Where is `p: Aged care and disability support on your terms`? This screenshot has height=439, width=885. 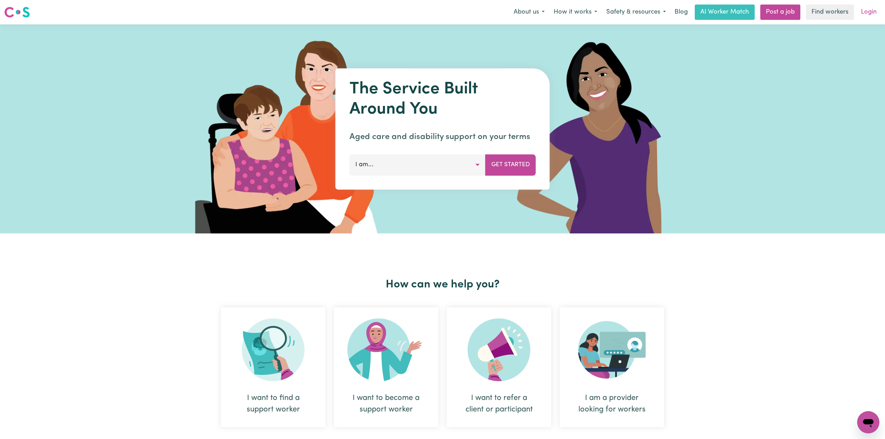 p: Aged care and disability support on your terms is located at coordinates (442, 137).